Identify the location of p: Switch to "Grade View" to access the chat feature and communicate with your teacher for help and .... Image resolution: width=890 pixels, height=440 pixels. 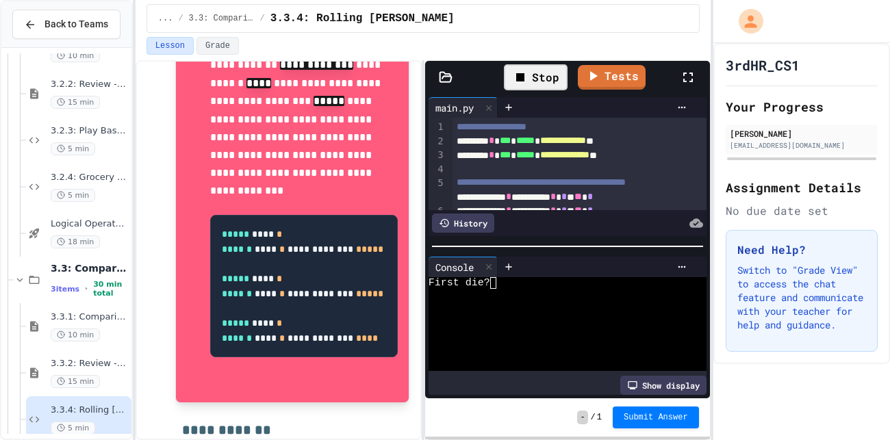
(802, 298).